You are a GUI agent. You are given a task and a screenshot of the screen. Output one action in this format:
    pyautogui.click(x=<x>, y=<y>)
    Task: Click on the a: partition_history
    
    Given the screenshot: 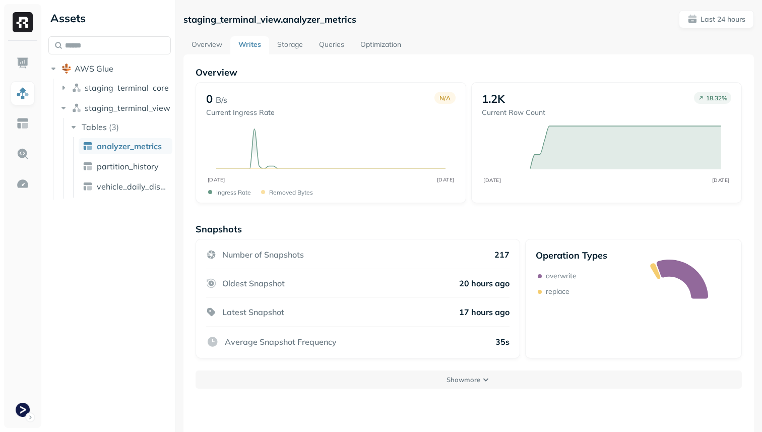 What is the action you would take?
    pyautogui.click(x=126, y=166)
    